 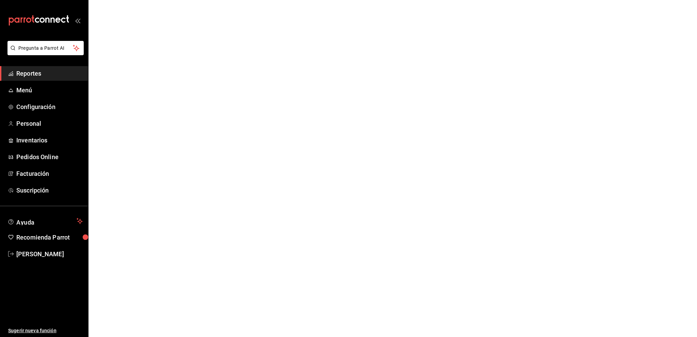 What do you see at coordinates (49, 73) in the screenshot?
I see `span: Reportes` at bounding box center [49, 73].